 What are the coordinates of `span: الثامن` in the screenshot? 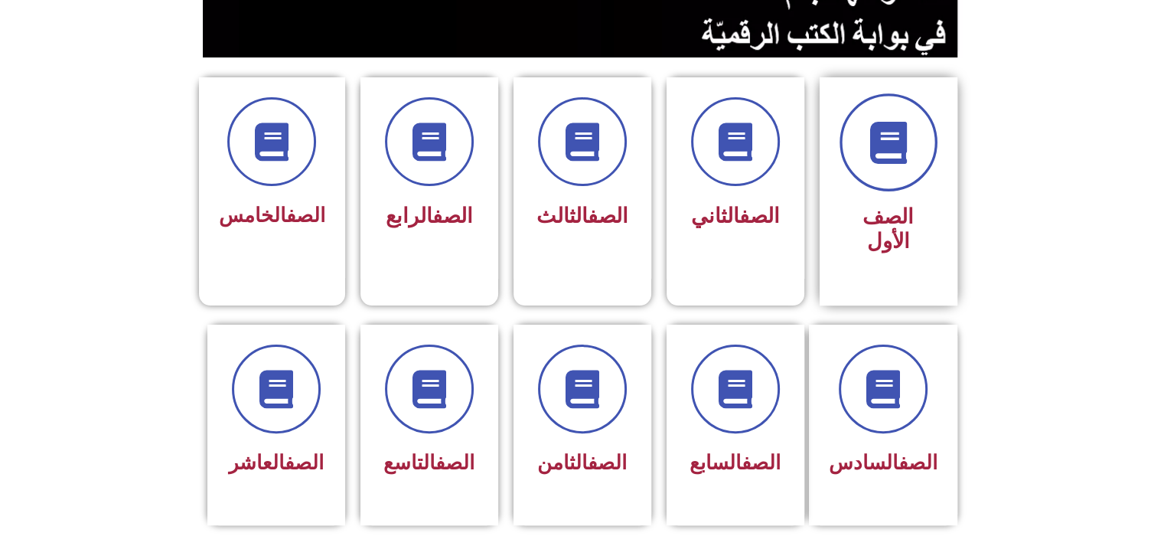 It's located at (582, 462).